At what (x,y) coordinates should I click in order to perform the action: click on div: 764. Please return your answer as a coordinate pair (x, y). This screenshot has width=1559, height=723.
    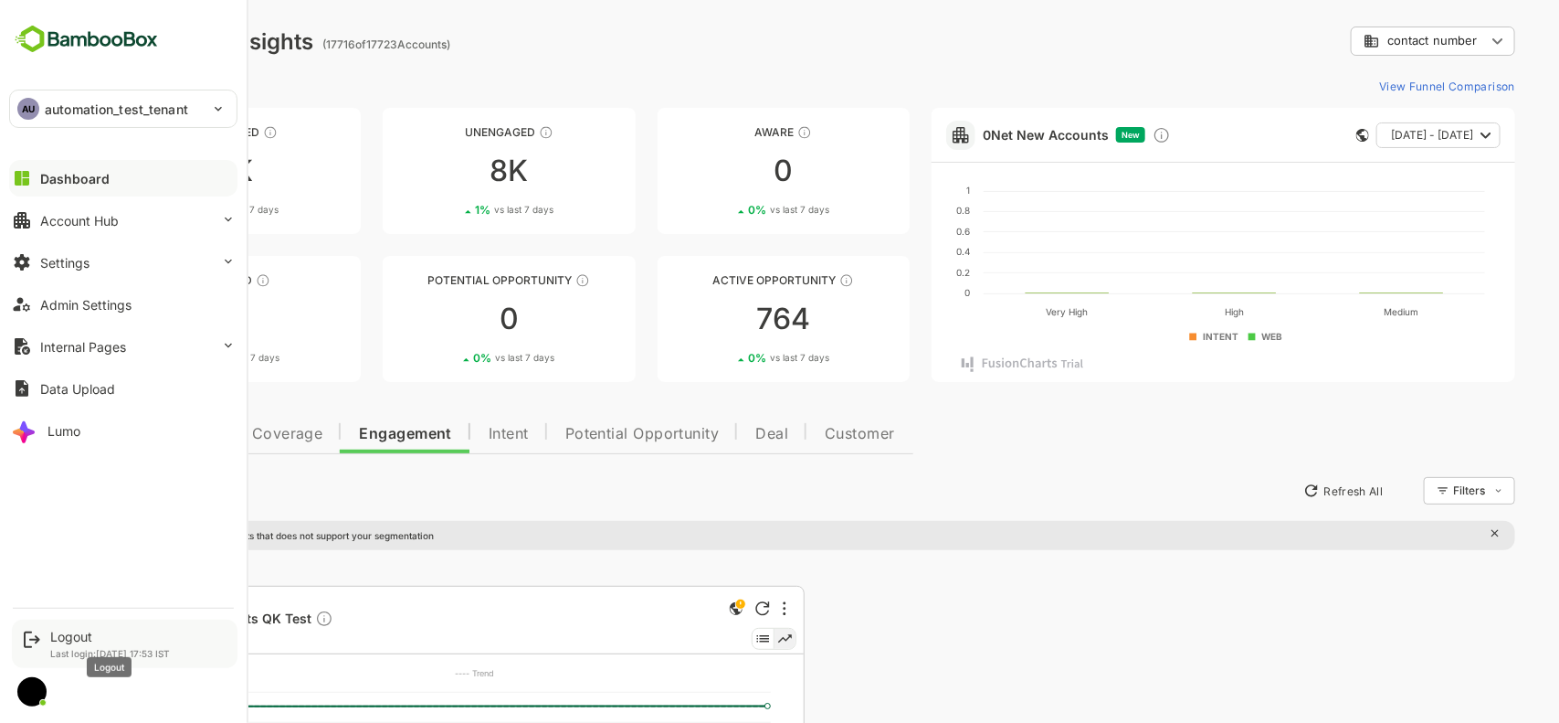
    Looking at the image, I should click on (720, 319).